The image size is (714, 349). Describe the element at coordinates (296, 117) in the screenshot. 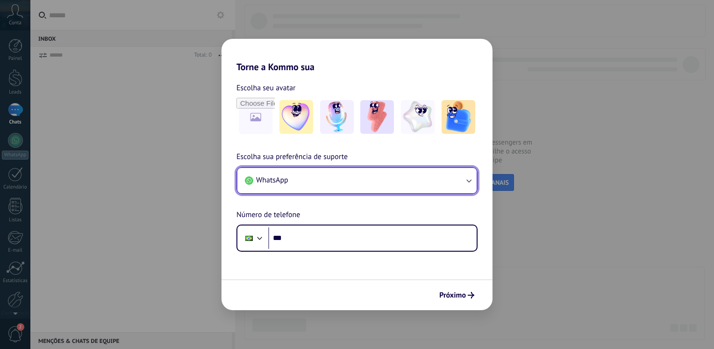

I see `img: -1.jpeg` at that location.